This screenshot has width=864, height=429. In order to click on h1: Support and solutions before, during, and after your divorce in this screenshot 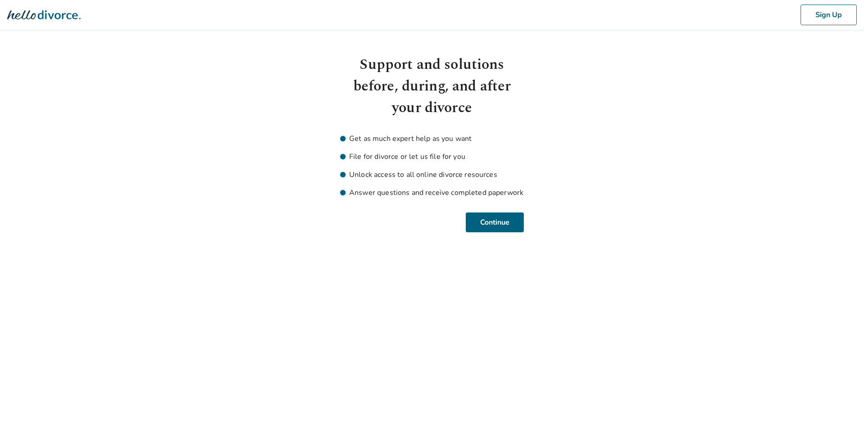, I will do `click(432, 86)`.